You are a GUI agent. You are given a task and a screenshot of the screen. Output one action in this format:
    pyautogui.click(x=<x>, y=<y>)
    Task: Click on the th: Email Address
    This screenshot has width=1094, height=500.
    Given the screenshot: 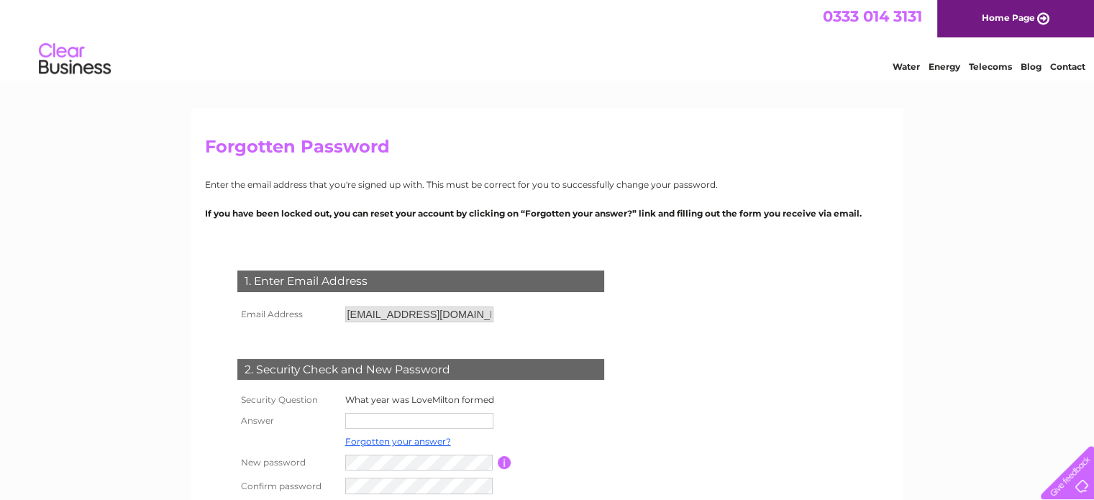 What is the action you would take?
    pyautogui.click(x=288, y=314)
    